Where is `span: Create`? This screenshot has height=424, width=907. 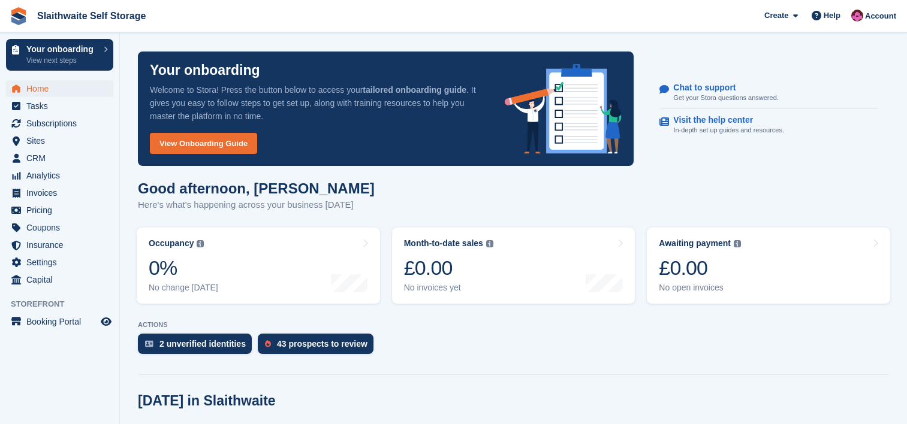
span: Create is located at coordinates (776, 16).